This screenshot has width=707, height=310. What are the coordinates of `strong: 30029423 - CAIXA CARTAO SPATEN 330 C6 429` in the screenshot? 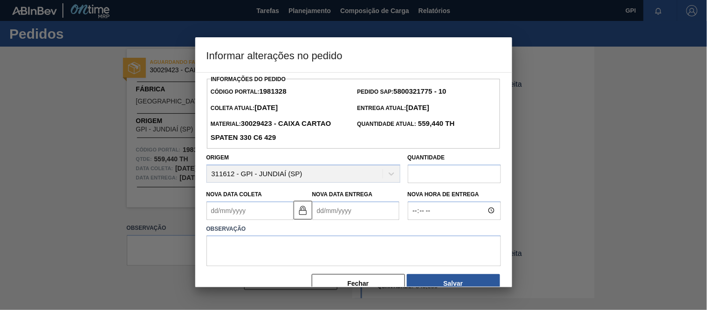 It's located at (271, 130).